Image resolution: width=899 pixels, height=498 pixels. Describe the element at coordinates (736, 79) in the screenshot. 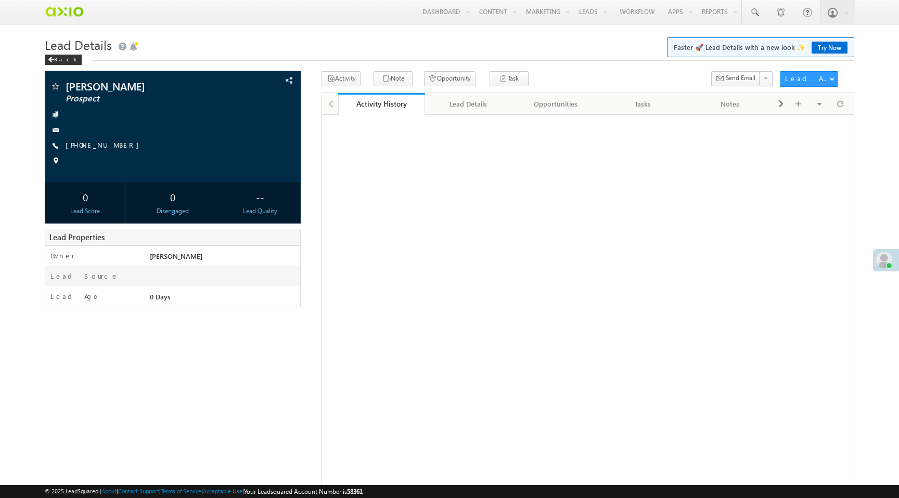

I see `button: Send Email` at that location.